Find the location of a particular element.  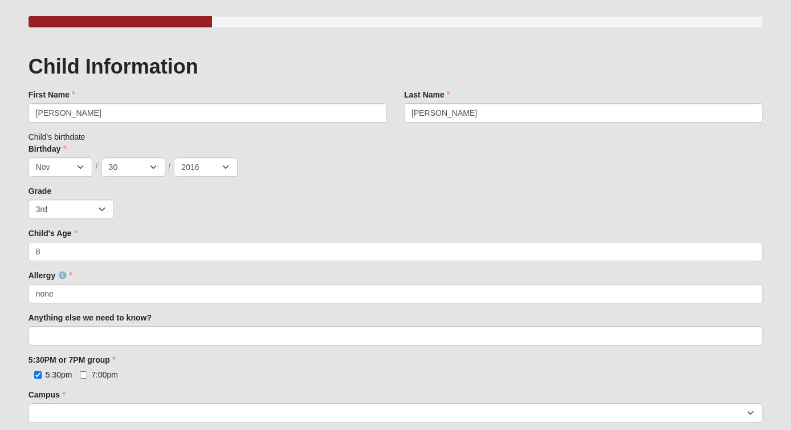

label: Birthday is located at coordinates (47, 149).